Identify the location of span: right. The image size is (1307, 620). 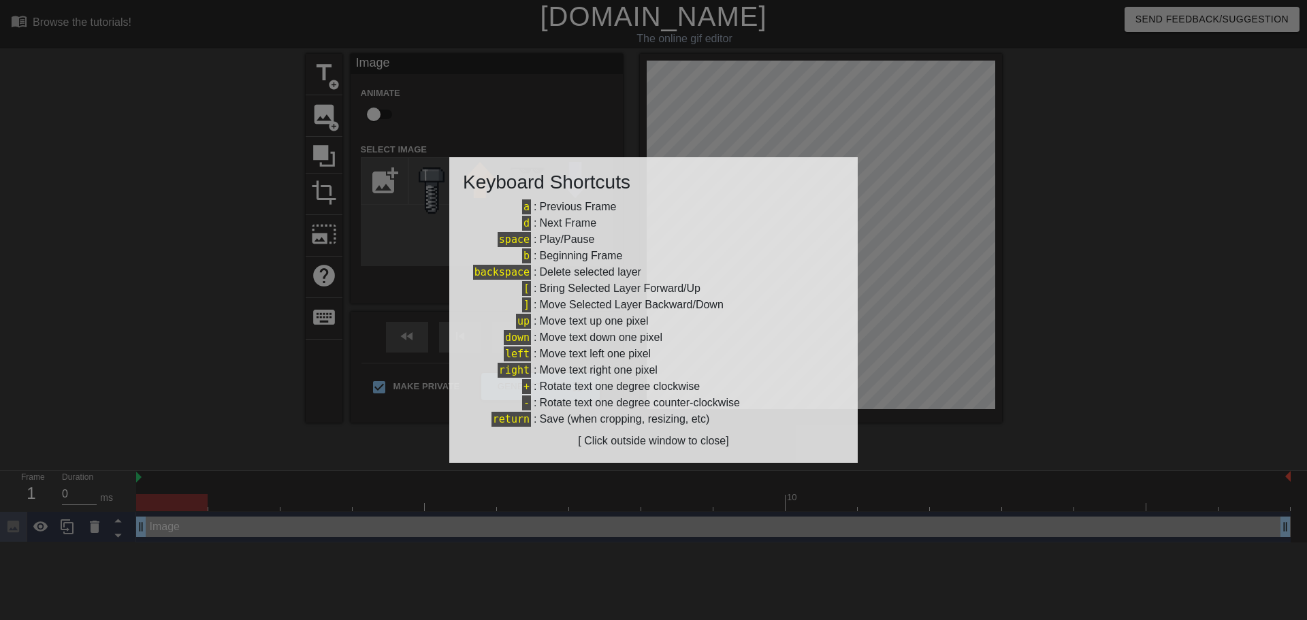
(514, 370).